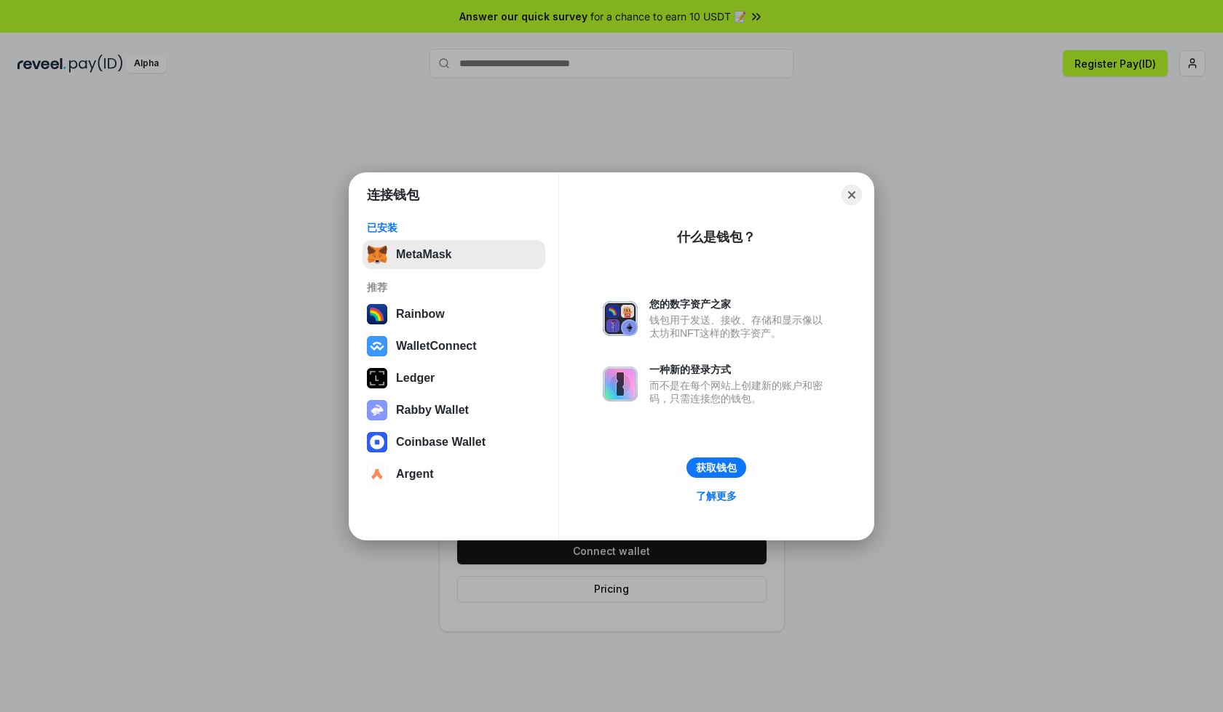  What do you see at coordinates (716, 237) in the screenshot?
I see `div: 什么是钱包？` at bounding box center [716, 237].